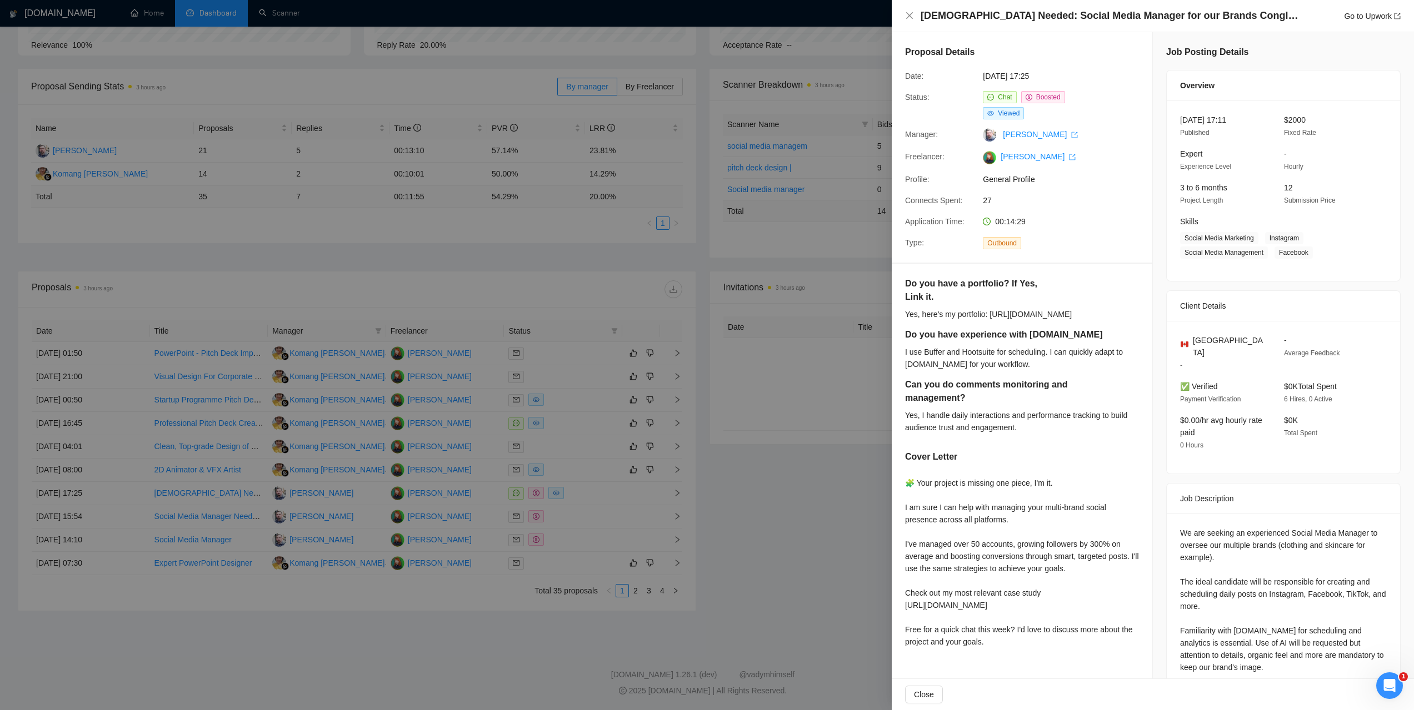  I want to click on span: clock-circle, so click(986, 222).